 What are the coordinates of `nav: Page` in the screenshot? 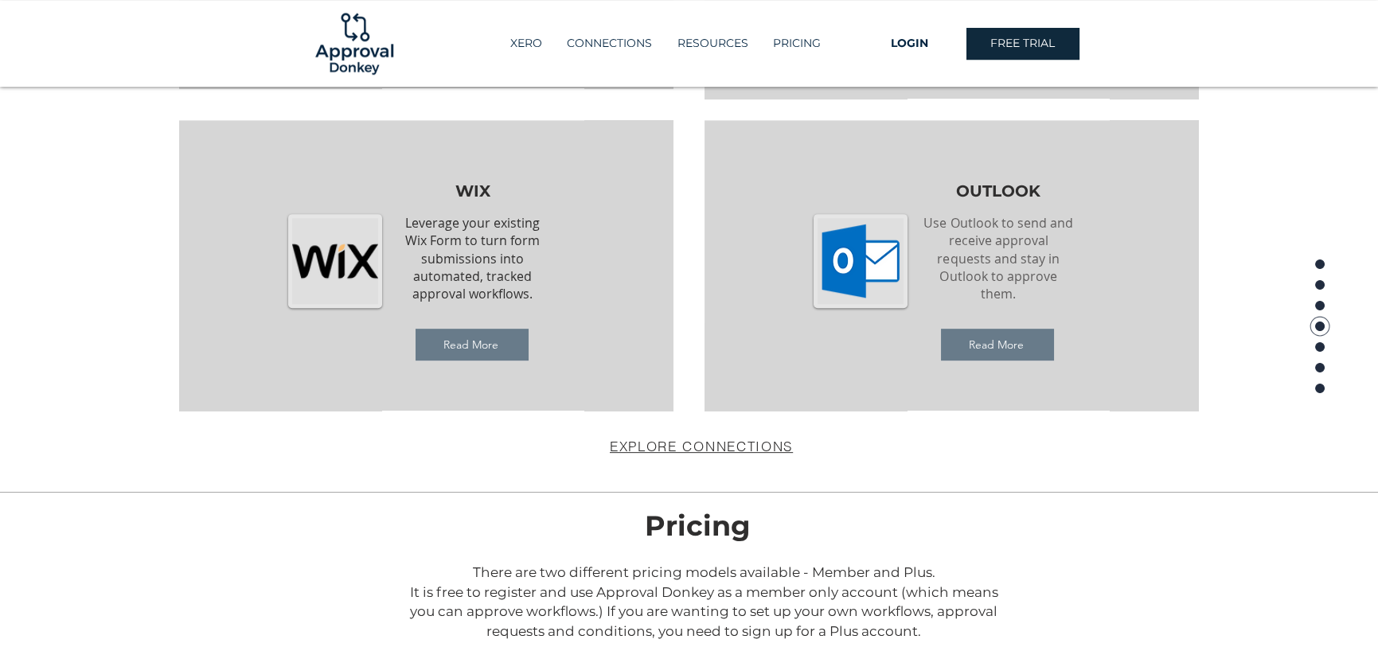 It's located at (1319, 325).